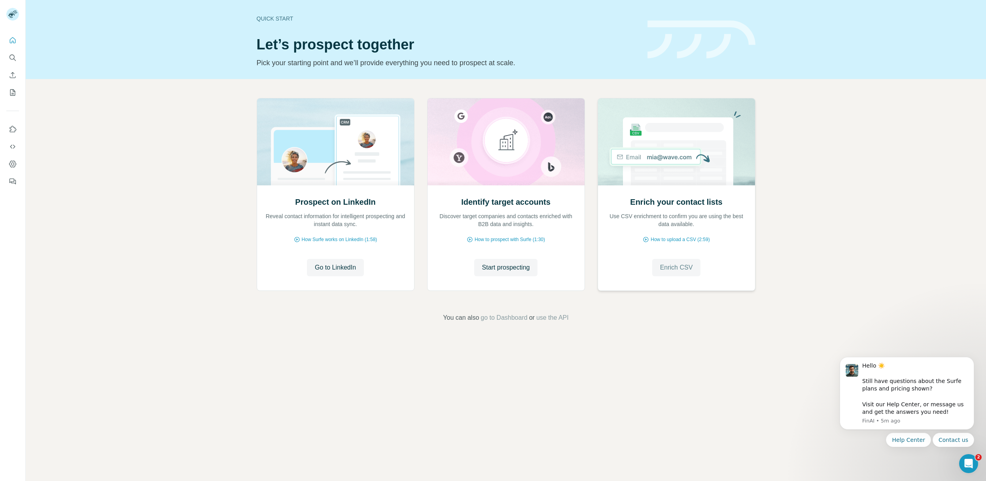 The image size is (986, 481). Describe the element at coordinates (676, 142) in the screenshot. I see `img: Enrich your contact lists` at that location.